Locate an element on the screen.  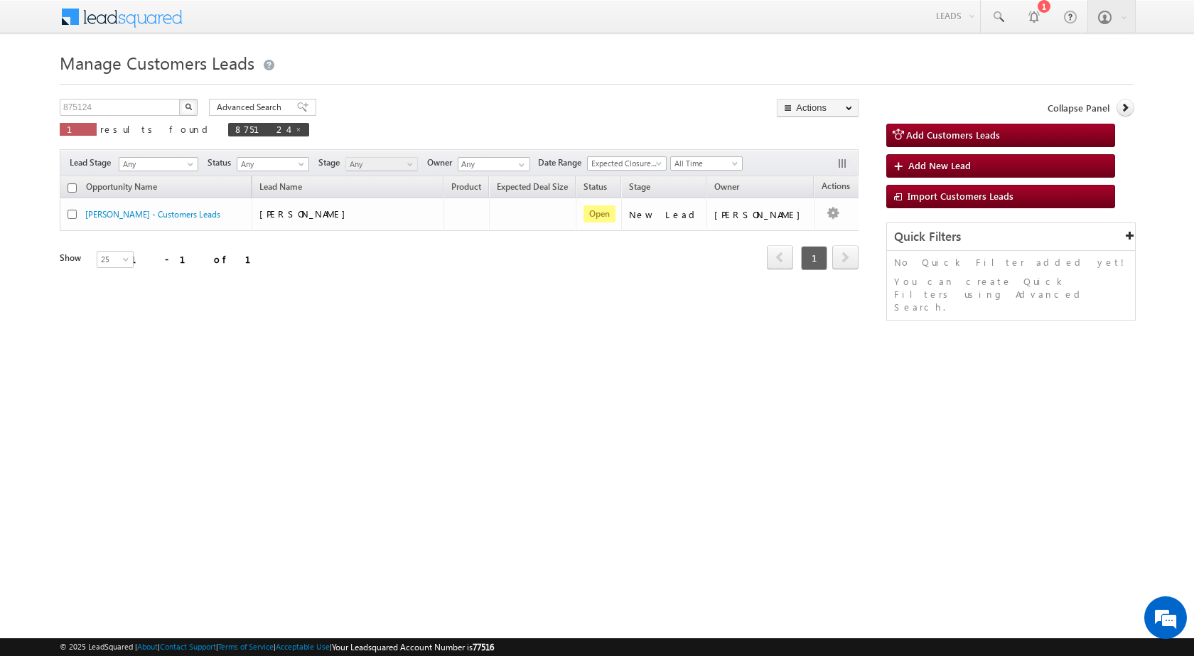
span: Product is located at coordinates (466, 186).